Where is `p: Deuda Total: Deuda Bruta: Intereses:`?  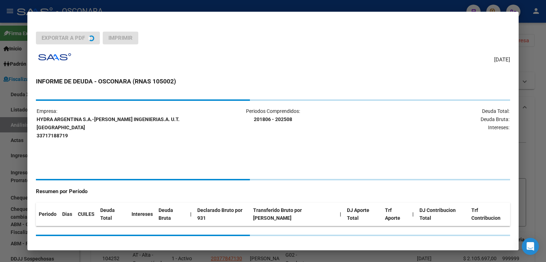 p: Deuda Total: Deuda Bruta: Intereses: is located at coordinates (431, 119).